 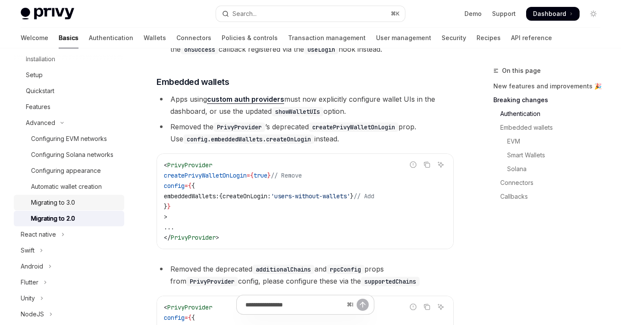 What do you see at coordinates (47, 14) in the screenshot?
I see `img: light logo` at bounding box center [47, 14].